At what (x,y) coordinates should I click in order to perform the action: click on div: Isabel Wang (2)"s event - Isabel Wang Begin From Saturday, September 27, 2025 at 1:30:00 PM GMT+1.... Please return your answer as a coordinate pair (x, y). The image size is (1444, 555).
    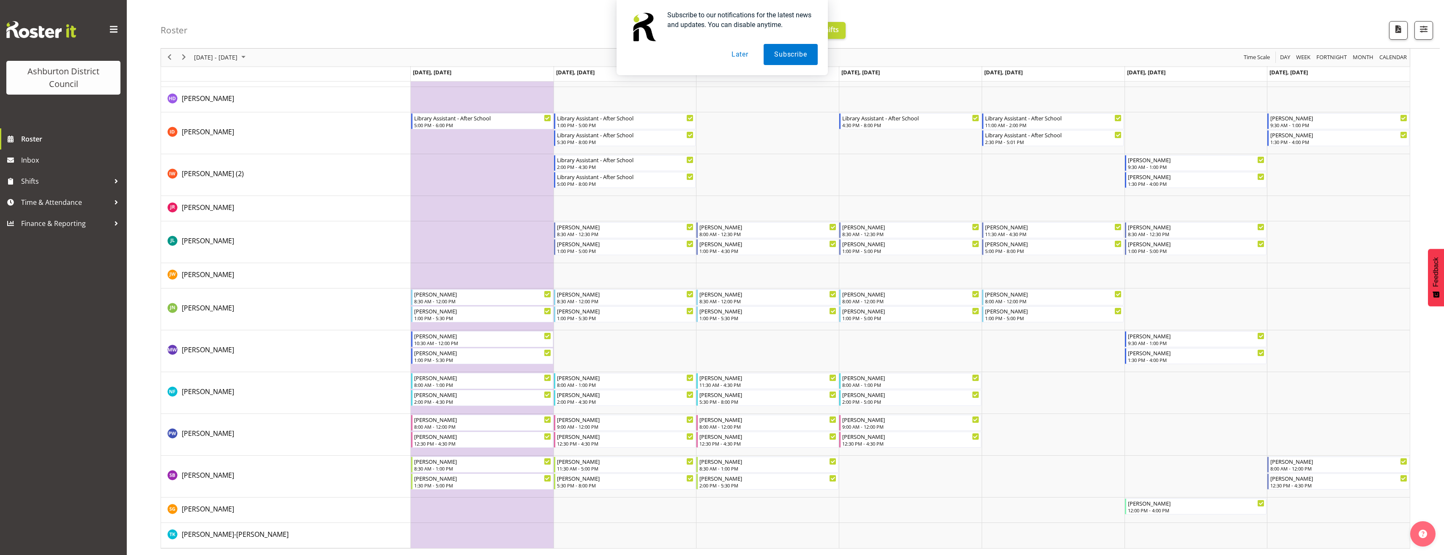
    Looking at the image, I should click on (1196, 180).